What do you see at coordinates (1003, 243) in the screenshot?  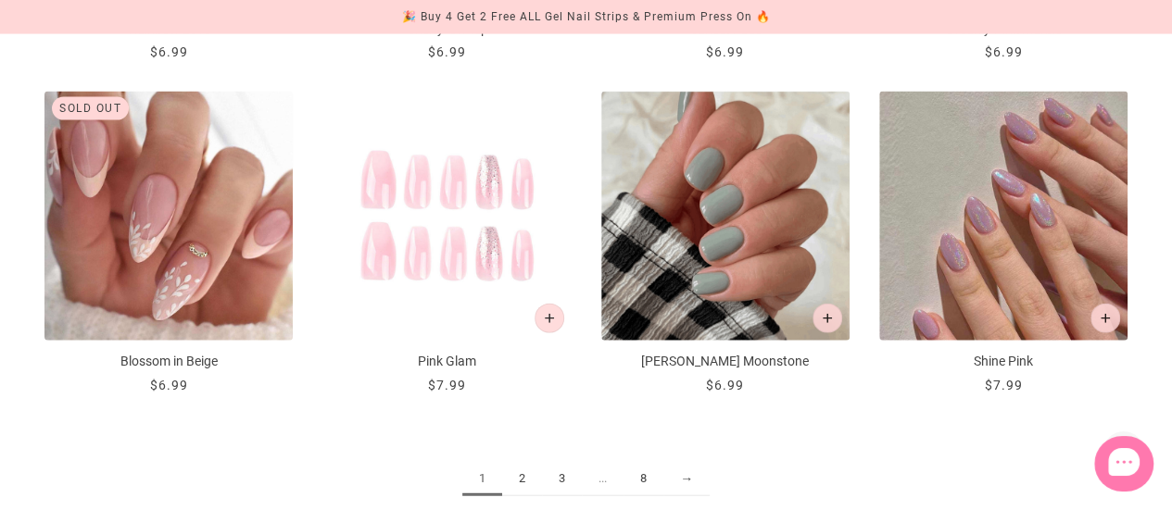 I see `a: Shine Pink` at bounding box center [1003, 243].